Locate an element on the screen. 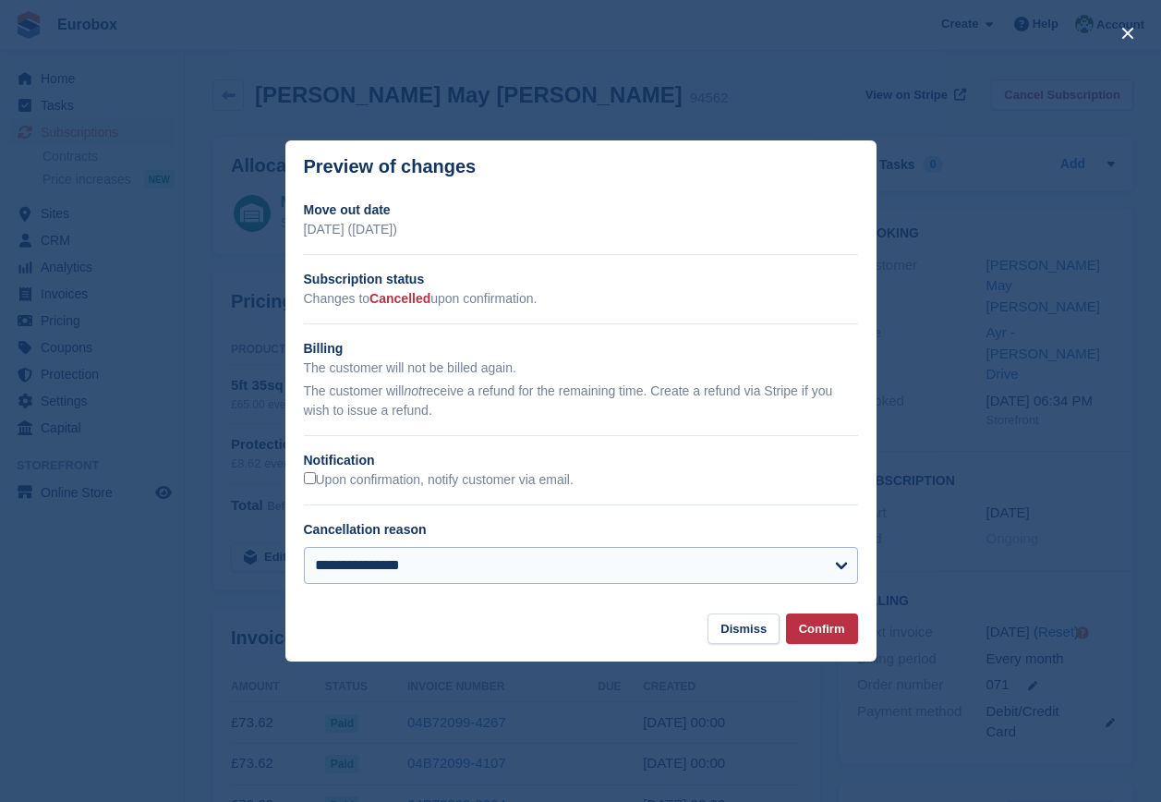 This screenshot has width=1161, height=802. input: Upon confirmation, notify customer via email. is located at coordinates (310, 478).